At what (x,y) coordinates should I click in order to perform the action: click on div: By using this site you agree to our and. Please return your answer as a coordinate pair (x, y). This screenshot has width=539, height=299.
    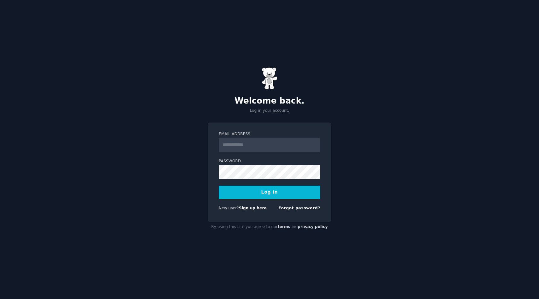
    Looking at the image, I should click on (270, 227).